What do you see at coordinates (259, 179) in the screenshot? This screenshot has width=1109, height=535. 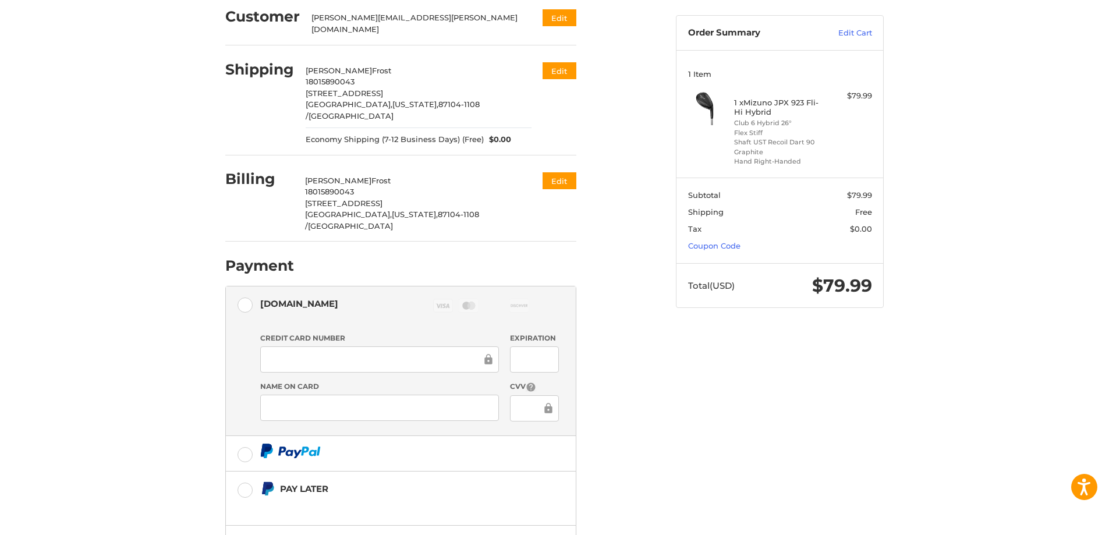 I see `h2: Billing` at bounding box center [259, 179].